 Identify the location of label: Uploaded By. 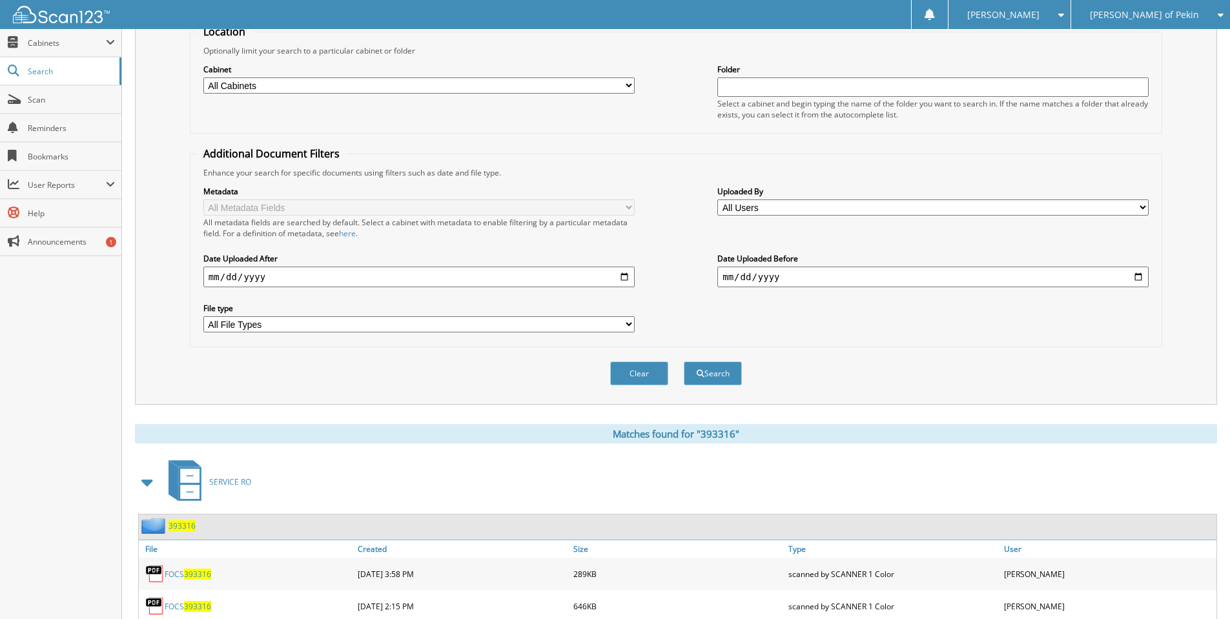
(933, 191).